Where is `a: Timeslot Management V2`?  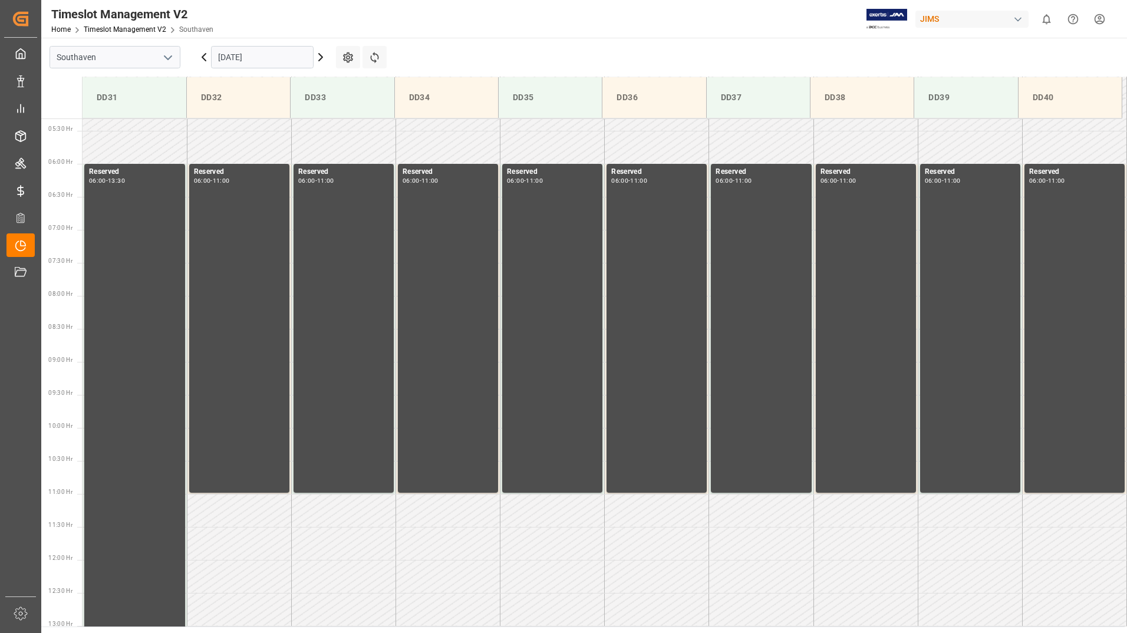
a: Timeslot Management V2 is located at coordinates (125, 29).